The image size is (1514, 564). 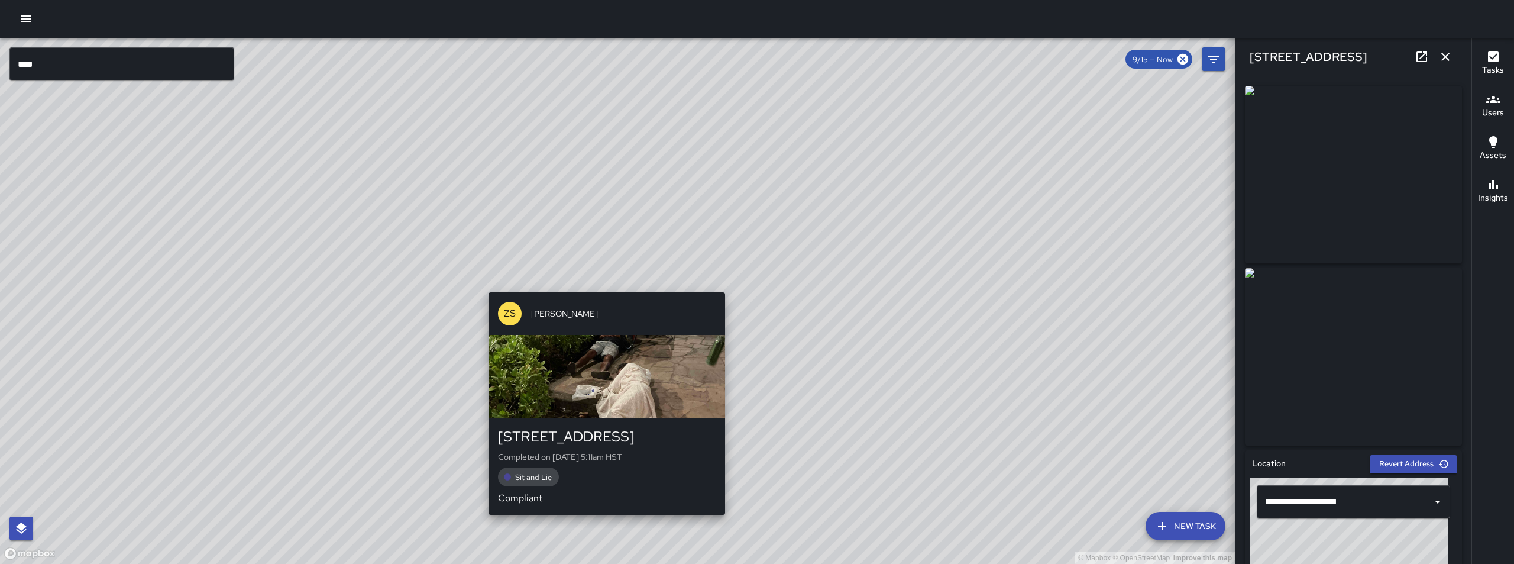 What do you see at coordinates (510, 313) in the screenshot?
I see `p: ZS` at bounding box center [510, 313].